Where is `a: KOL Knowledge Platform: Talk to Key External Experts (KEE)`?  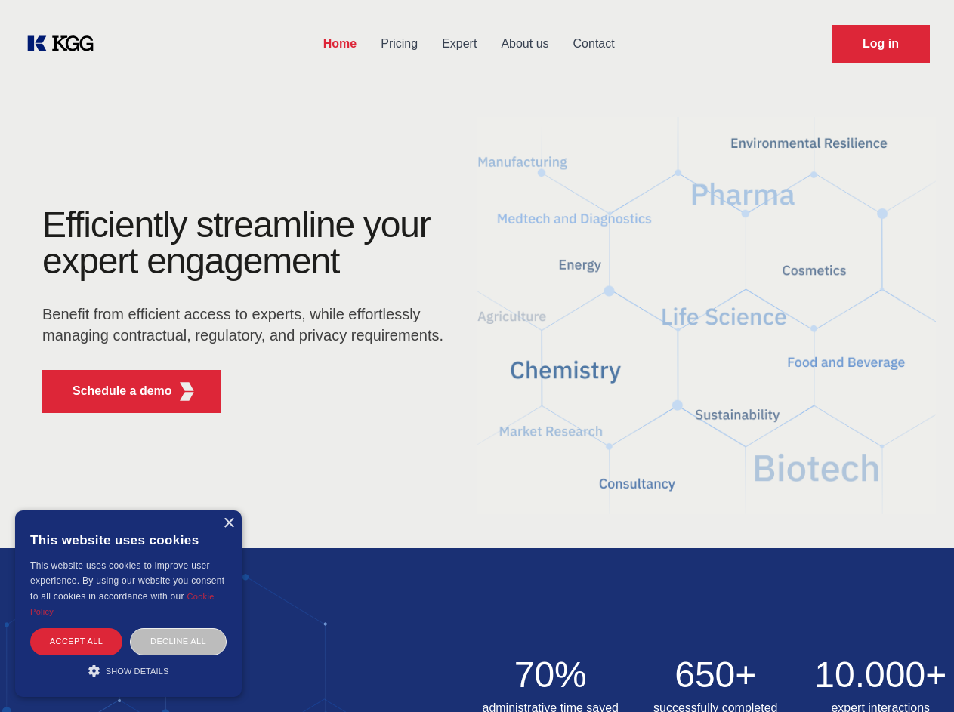 a: KOL Knowledge Platform: Talk to Key External Experts (KEE) is located at coordinates (65, 44).